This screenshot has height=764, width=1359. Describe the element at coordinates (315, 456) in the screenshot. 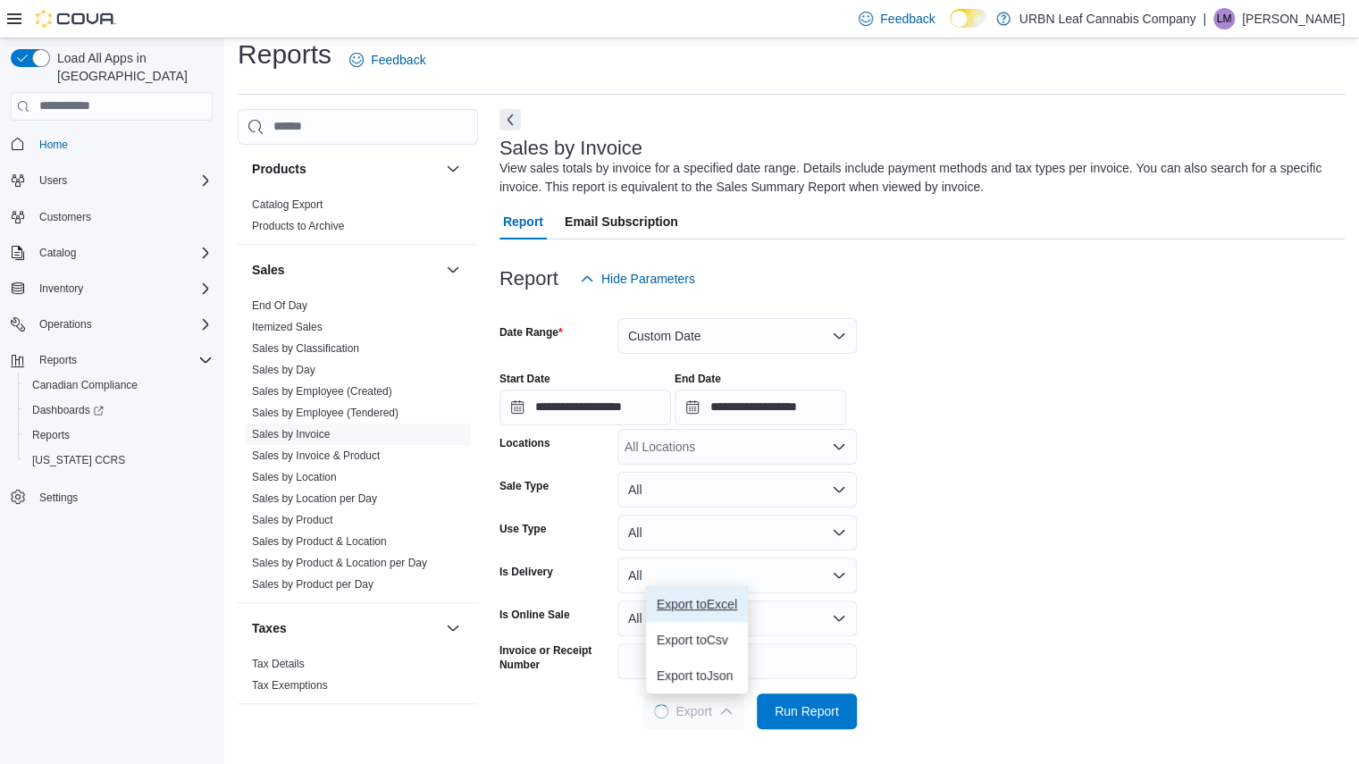

I see `span: Sales by Invoice & Product` at that location.